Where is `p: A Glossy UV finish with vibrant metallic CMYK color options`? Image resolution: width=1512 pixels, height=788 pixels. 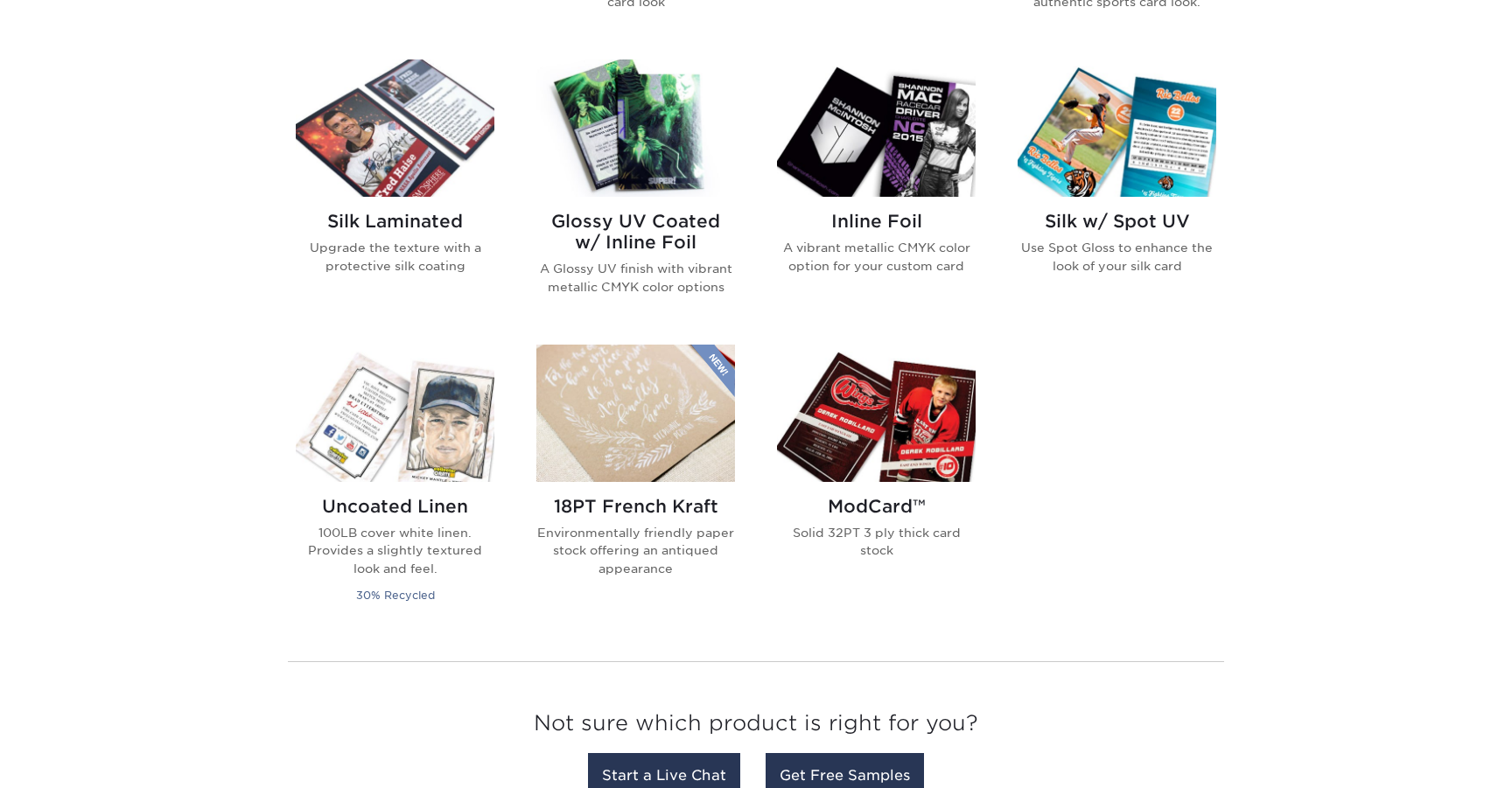
p: A Glossy UV finish with vibrant metallic CMYK color options is located at coordinates (636, 277).